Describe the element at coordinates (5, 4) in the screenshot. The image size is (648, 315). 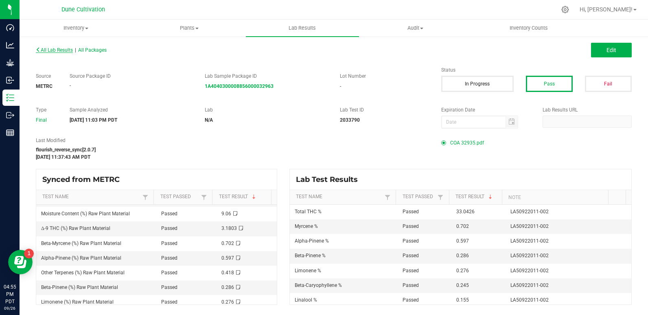
I see `span: 1` at that location.